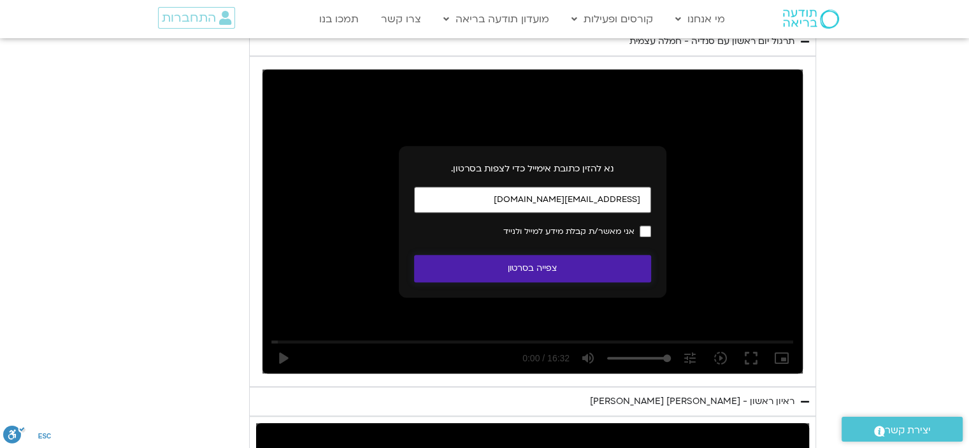  I want to click on summary: תרגול יום ראשון עם סנדיה - חמלה עצמית, so click(532, 41).